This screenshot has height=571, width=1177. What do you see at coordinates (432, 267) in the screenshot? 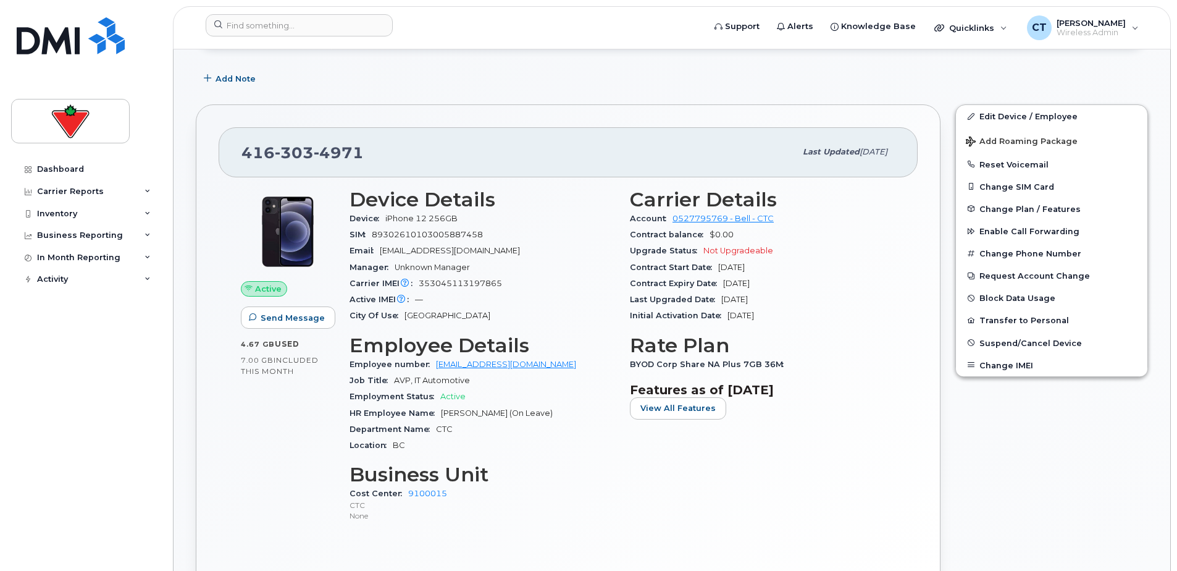
I see `span: Unknown Manager` at bounding box center [432, 267].